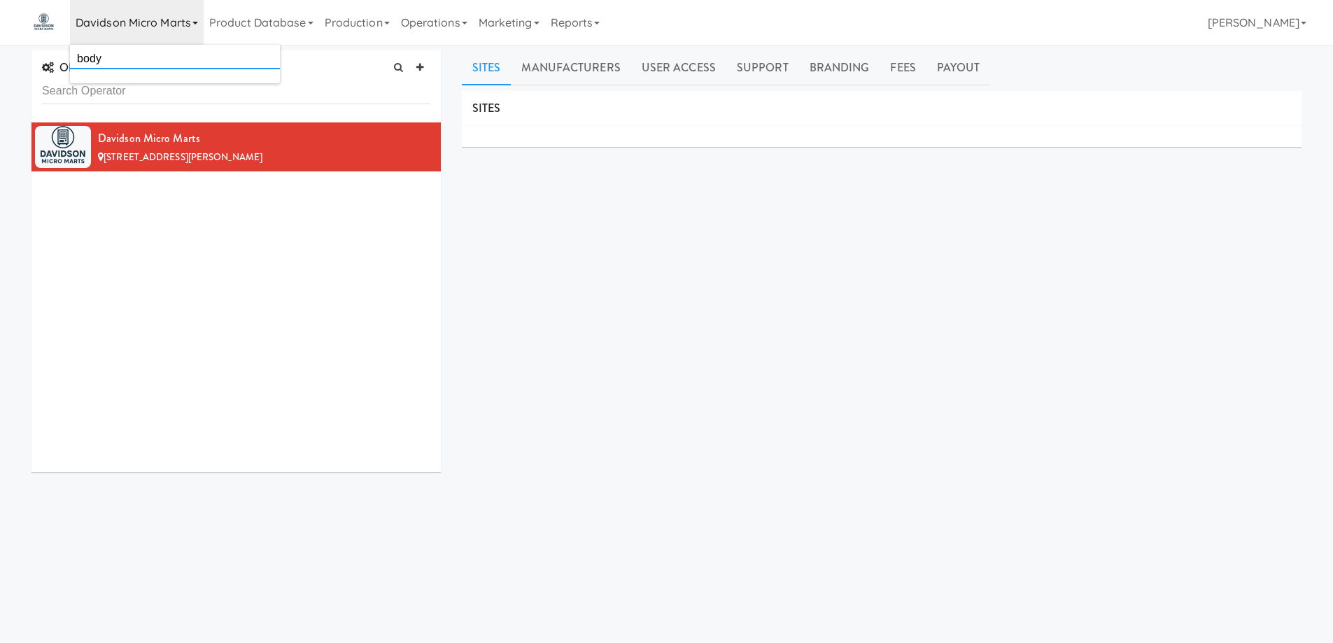 The width and height of the screenshot is (1333, 643). Describe the element at coordinates (903, 68) in the screenshot. I see `a: Fees` at that location.